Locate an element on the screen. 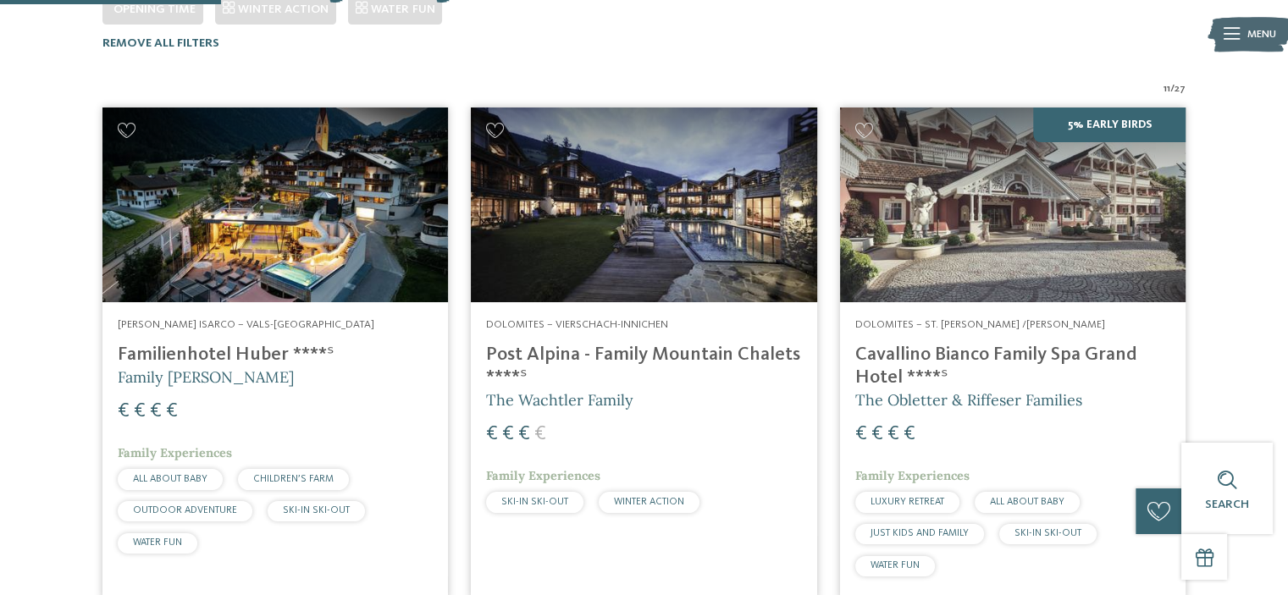 The image size is (1288, 595). img: Looking for family hotels? Find the best ones here! is located at coordinates (275, 205).